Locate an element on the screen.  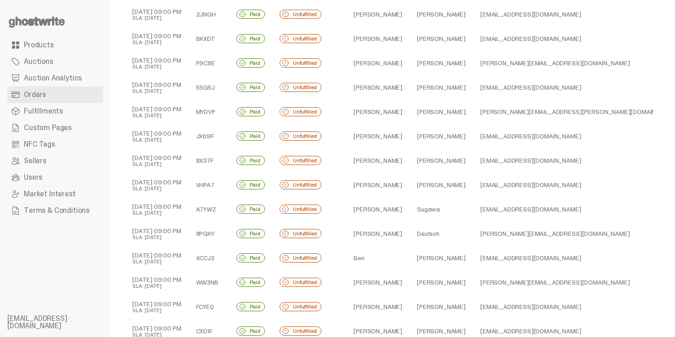
span: Fulfillments is located at coordinates (43, 111).